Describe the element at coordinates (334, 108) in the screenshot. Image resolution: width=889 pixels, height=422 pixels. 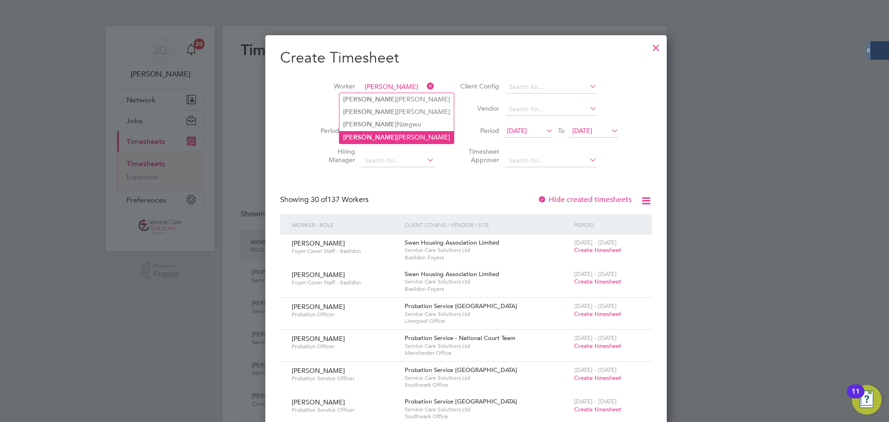
I see `label: Site` at that location.